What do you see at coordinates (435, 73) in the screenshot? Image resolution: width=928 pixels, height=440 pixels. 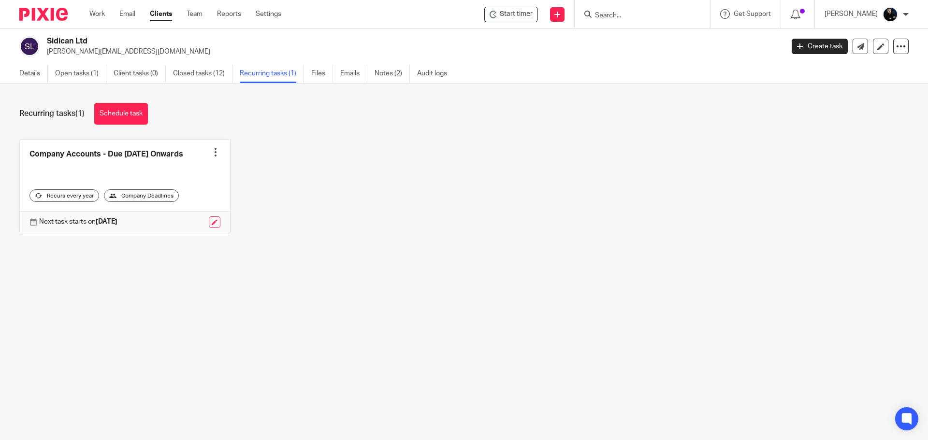 I see `a: Audit logs` at bounding box center [435, 73].